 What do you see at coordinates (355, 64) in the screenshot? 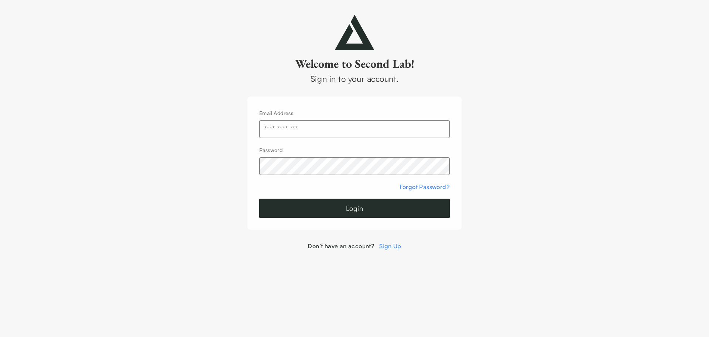
I see `h2: Welcome to Second Lab!` at bounding box center [355, 64].